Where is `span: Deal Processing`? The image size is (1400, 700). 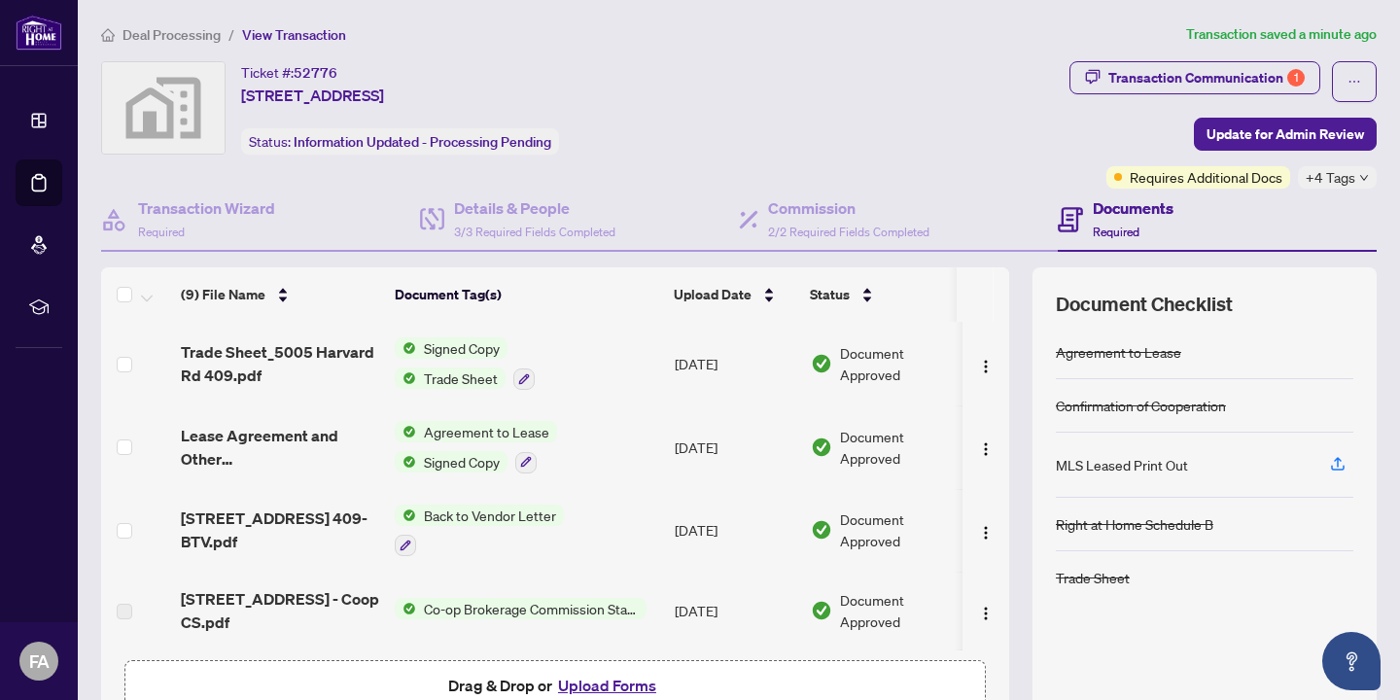
span: Deal Processing is located at coordinates (171, 35).